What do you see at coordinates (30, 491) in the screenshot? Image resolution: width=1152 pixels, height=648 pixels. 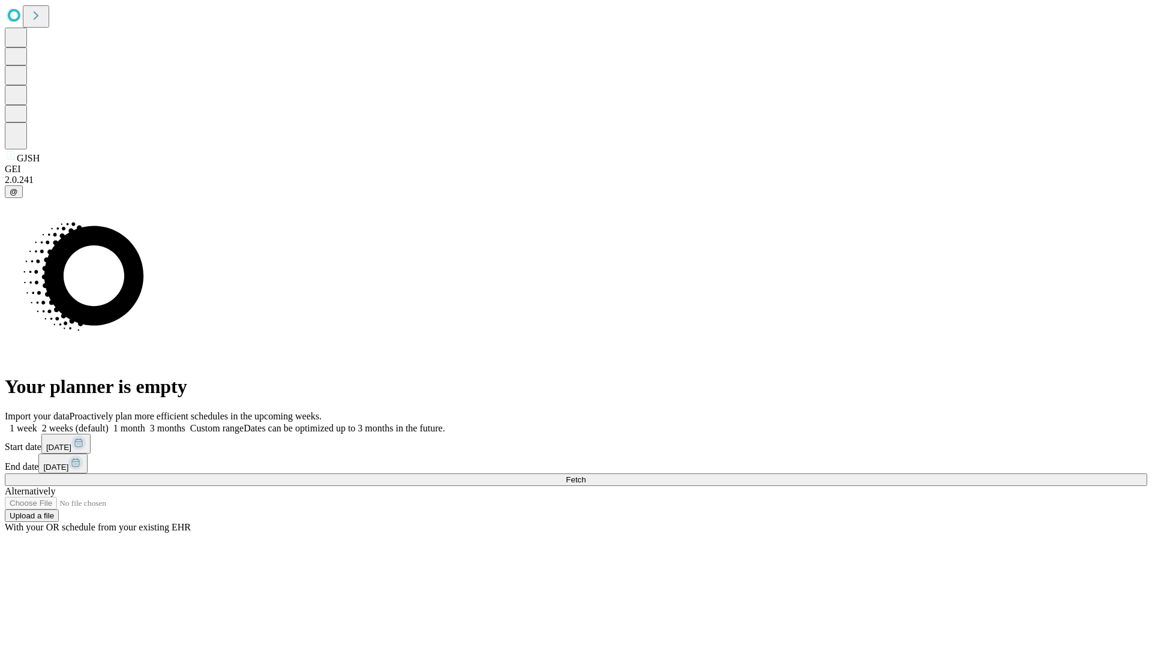 I see `span: Alternatively` at bounding box center [30, 491].